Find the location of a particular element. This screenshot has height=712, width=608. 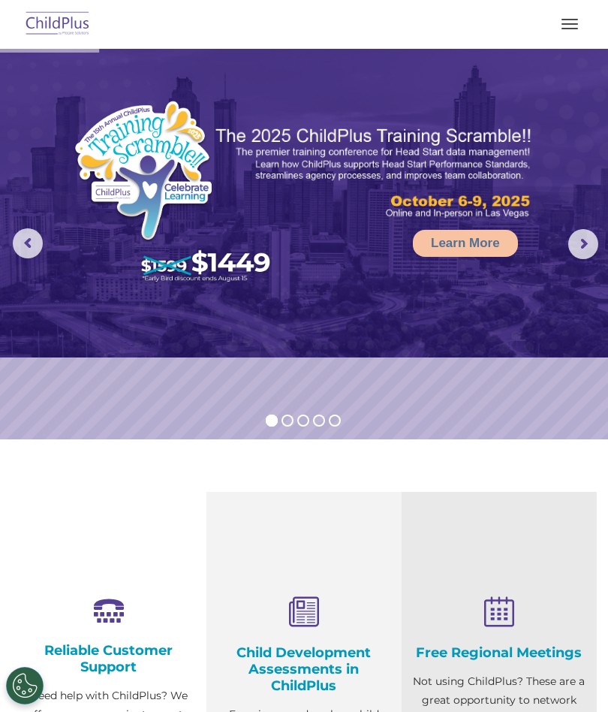

h4: Reliable Customer Support is located at coordinates (109, 658).